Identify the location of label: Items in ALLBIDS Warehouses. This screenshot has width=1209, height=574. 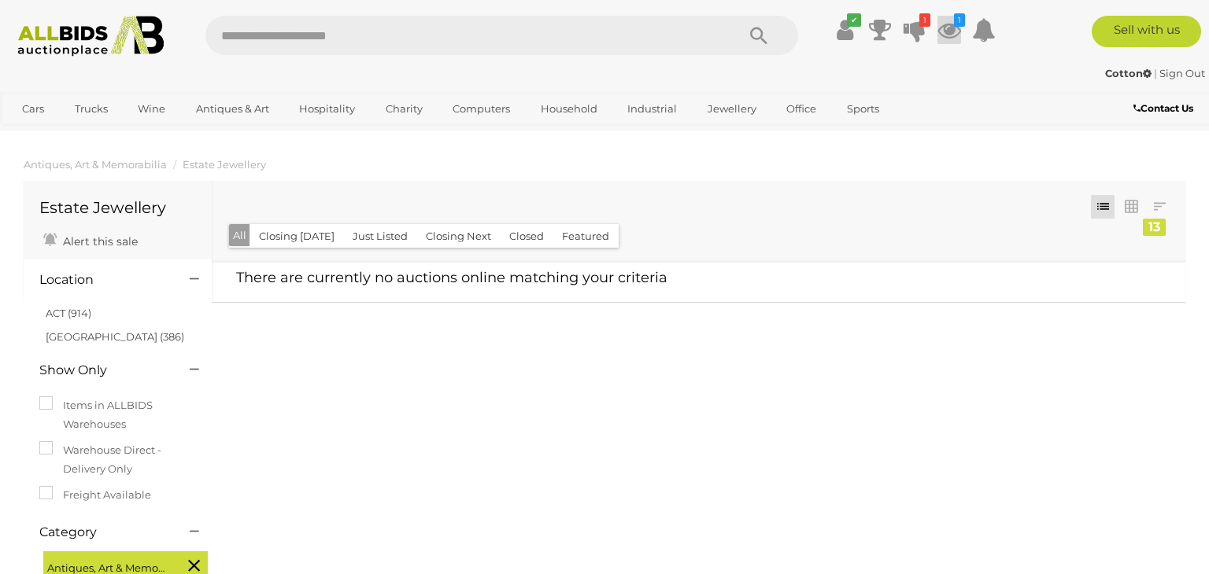
(117, 415).